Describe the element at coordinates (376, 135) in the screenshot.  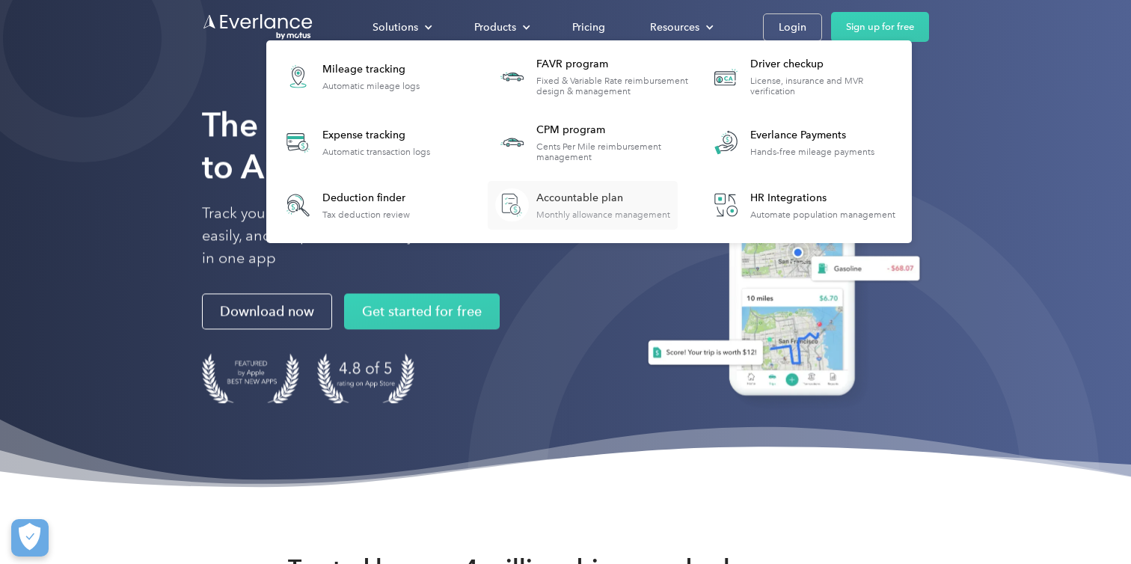
I see `div: Expense tracking` at that location.